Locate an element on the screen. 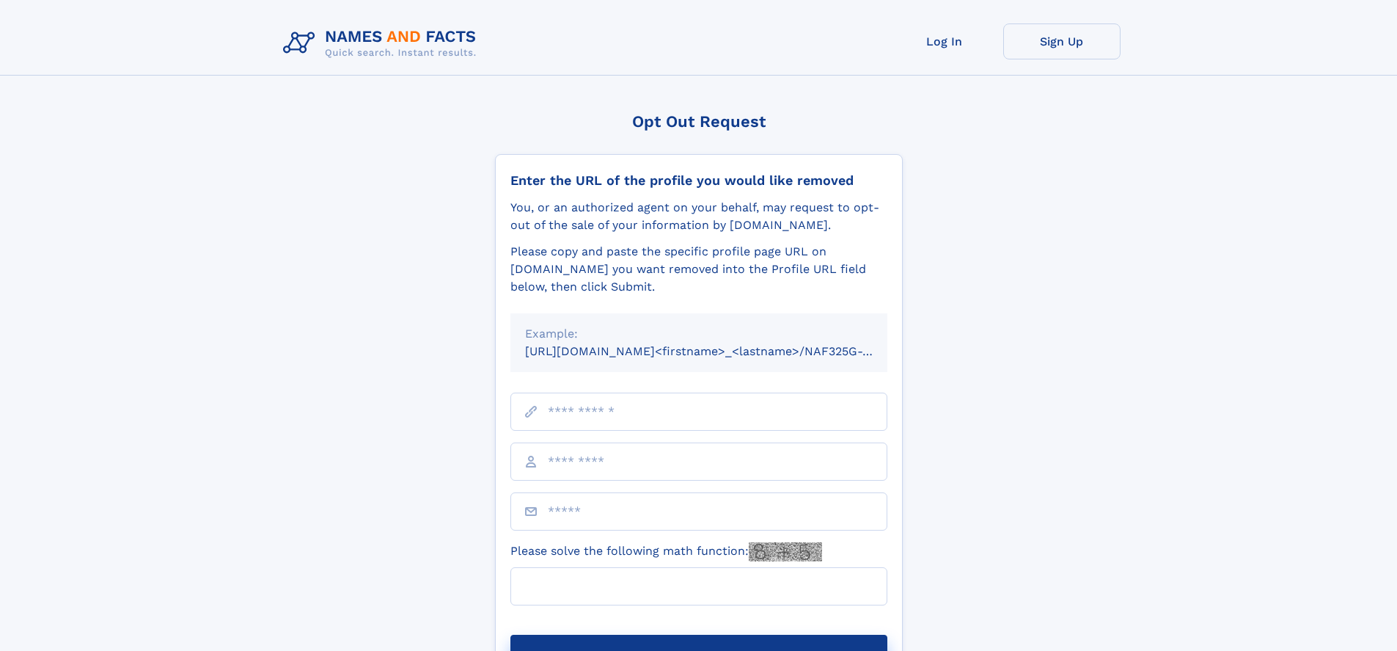  a: Sign Up is located at coordinates (1062, 41).